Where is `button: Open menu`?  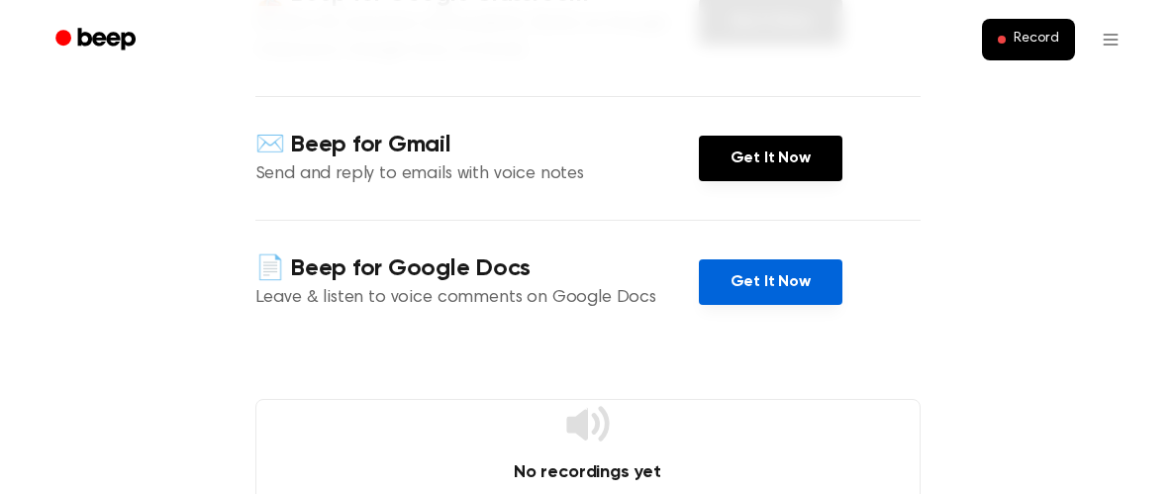
button: Open menu is located at coordinates (1111, 40).